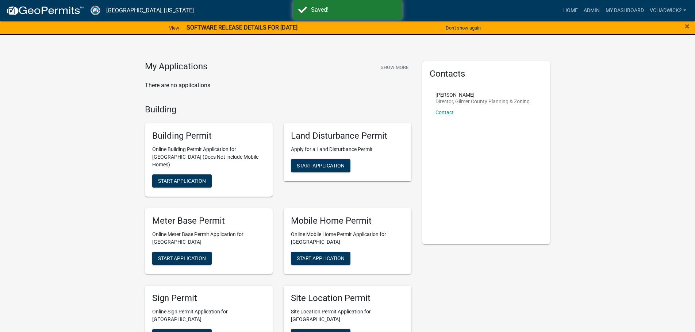  I want to click on p: Director, Gilmer County Planning & Zoning, so click(483, 102).